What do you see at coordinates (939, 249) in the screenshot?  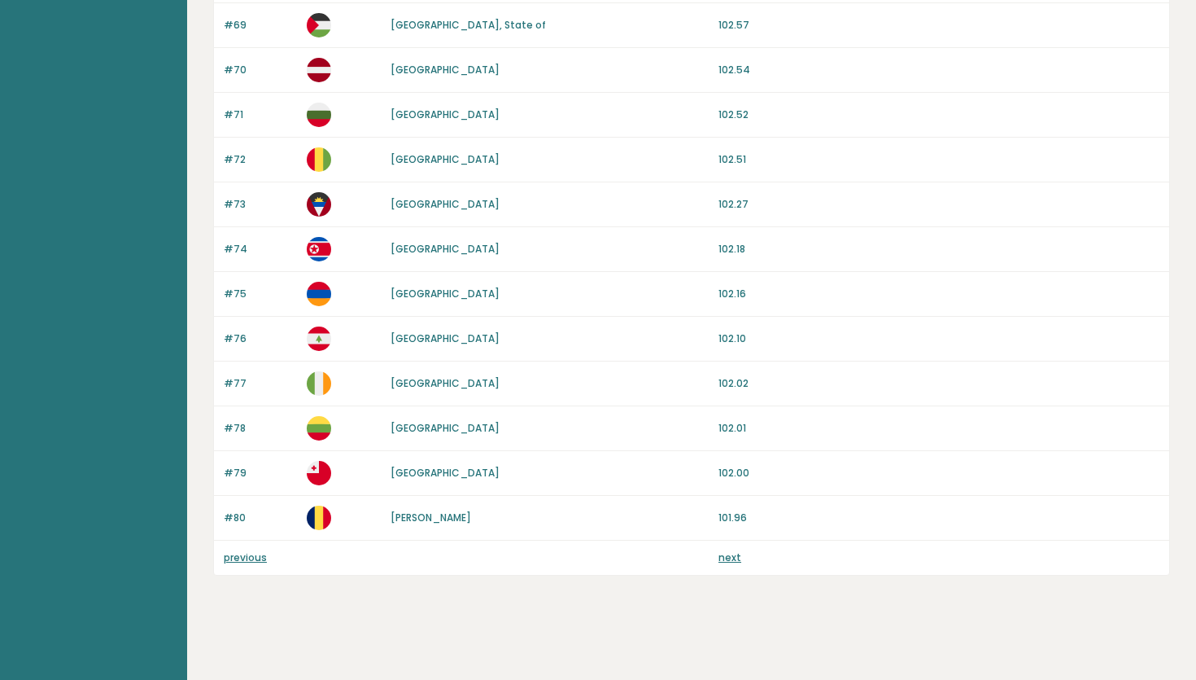 I see `p: 102.18` at bounding box center [939, 249].